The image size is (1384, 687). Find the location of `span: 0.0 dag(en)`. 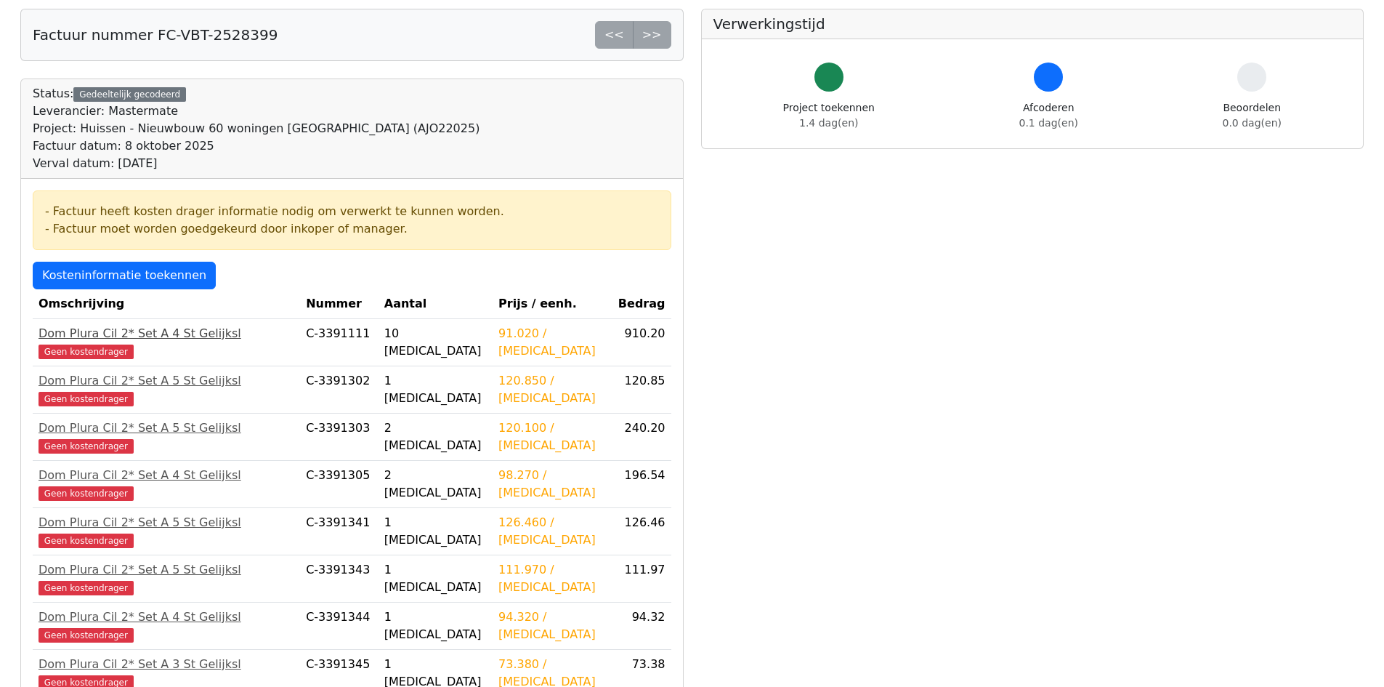

span: 0.0 dag(en) is located at coordinates (1252, 123).